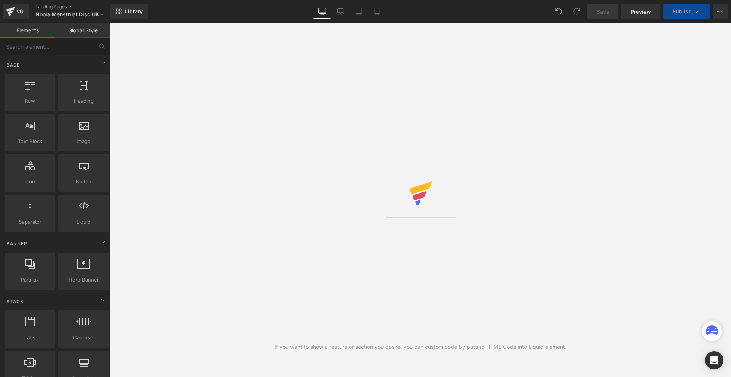 Image resolution: width=731 pixels, height=377 pixels. Describe the element at coordinates (83, 338) in the screenshot. I see `span: Carousel` at that location.